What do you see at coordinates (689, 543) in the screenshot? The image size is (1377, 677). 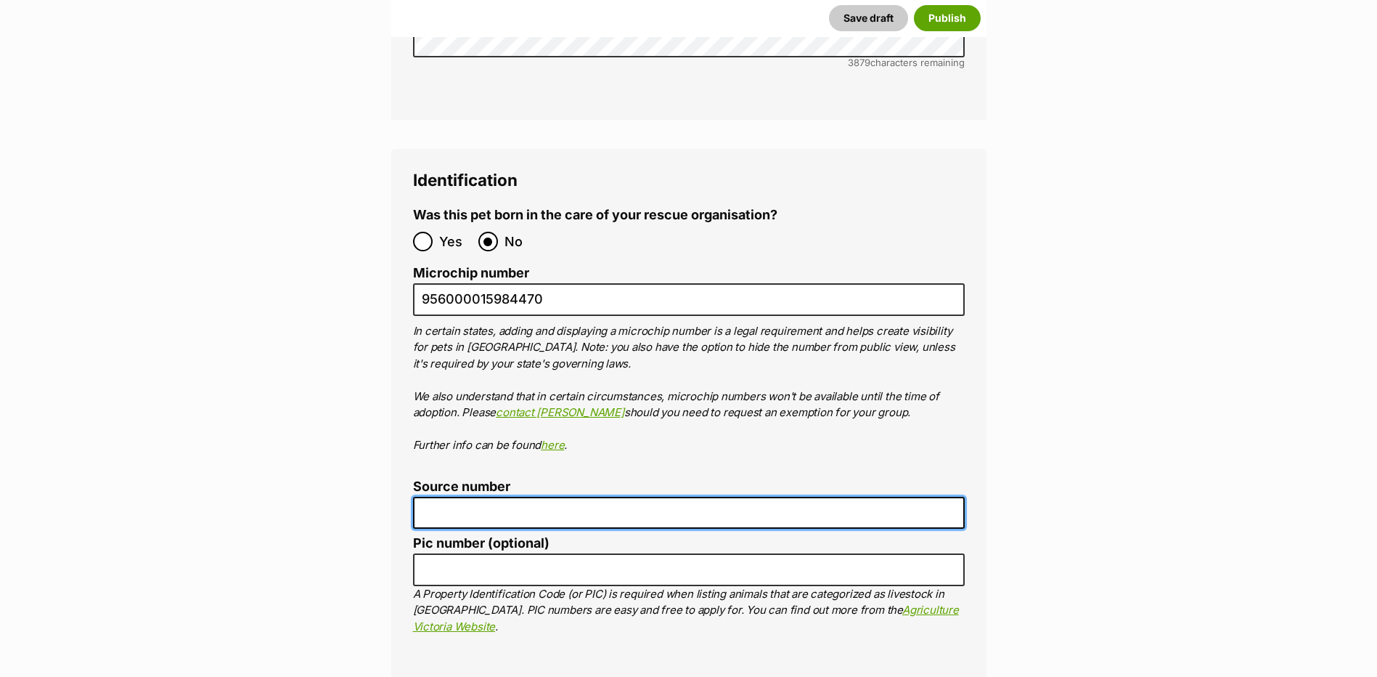 I see `label: Pic number (optional)` at bounding box center [689, 543].